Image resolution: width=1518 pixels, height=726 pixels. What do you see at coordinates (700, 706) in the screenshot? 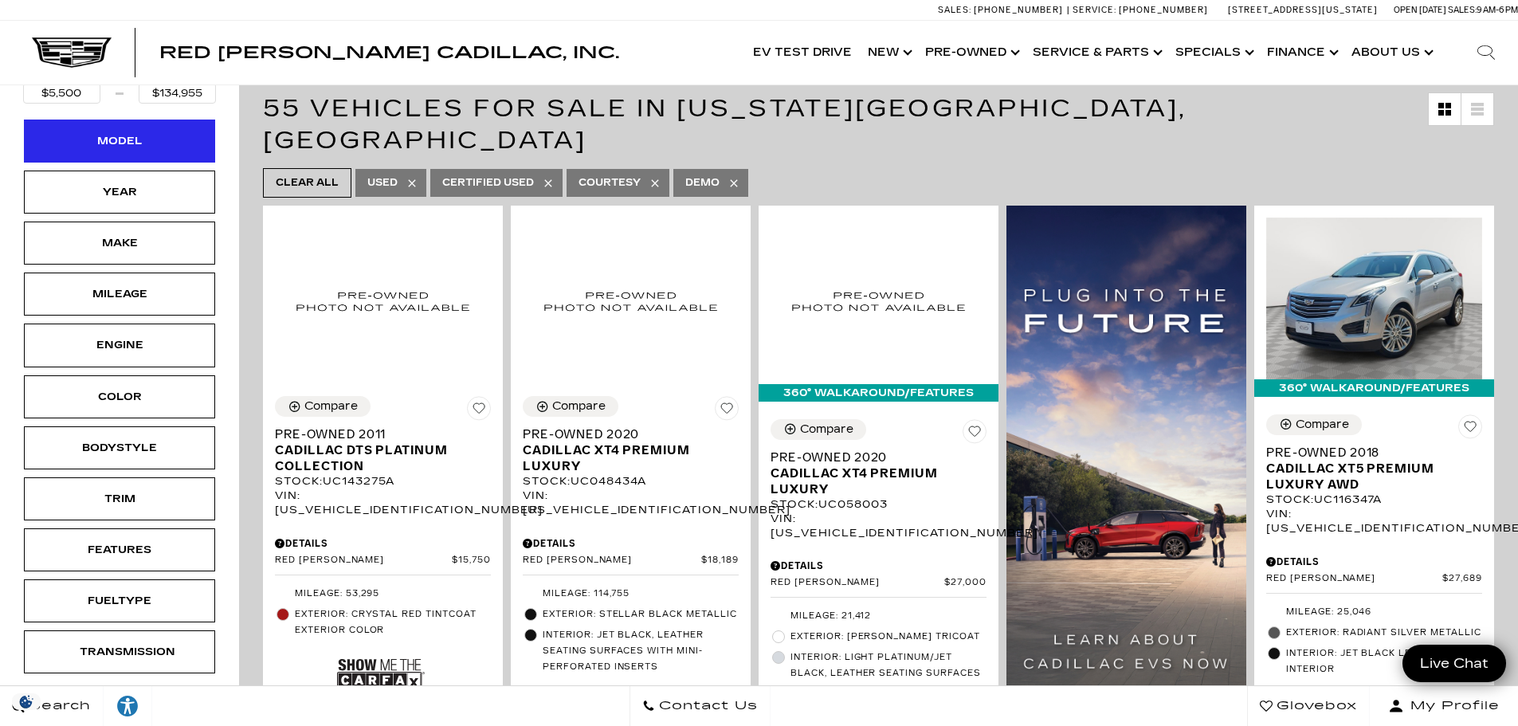
I see `a: Contact Us` at bounding box center [700, 706].